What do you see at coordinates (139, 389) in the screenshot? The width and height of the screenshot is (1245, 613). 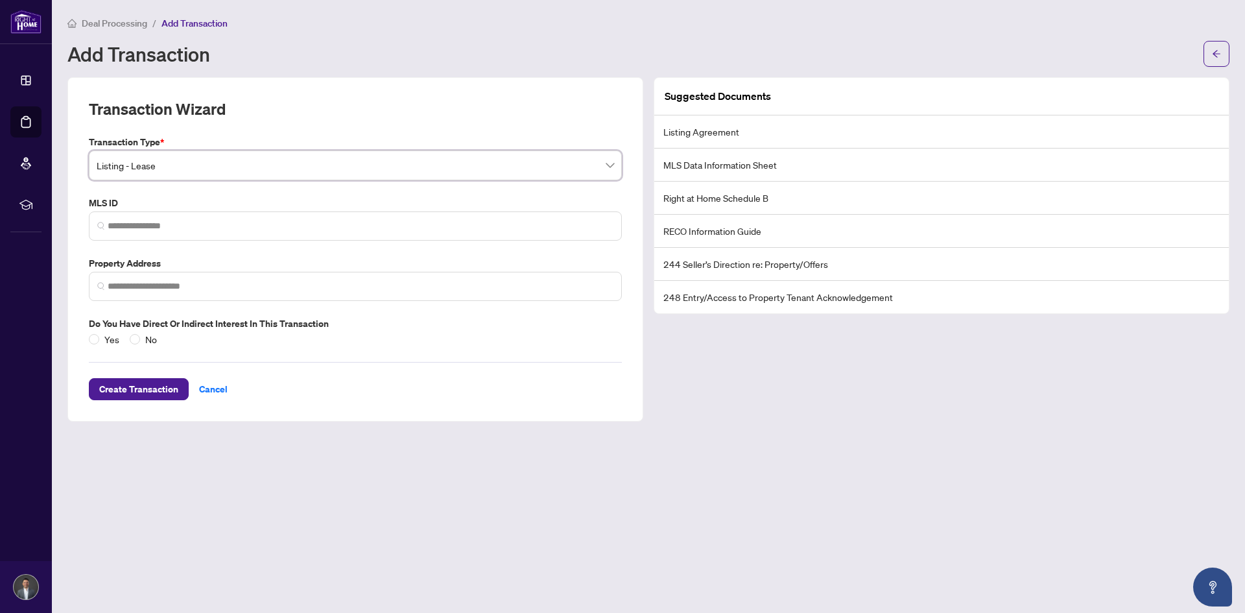 I see `span: Create Transaction` at bounding box center [139, 389].